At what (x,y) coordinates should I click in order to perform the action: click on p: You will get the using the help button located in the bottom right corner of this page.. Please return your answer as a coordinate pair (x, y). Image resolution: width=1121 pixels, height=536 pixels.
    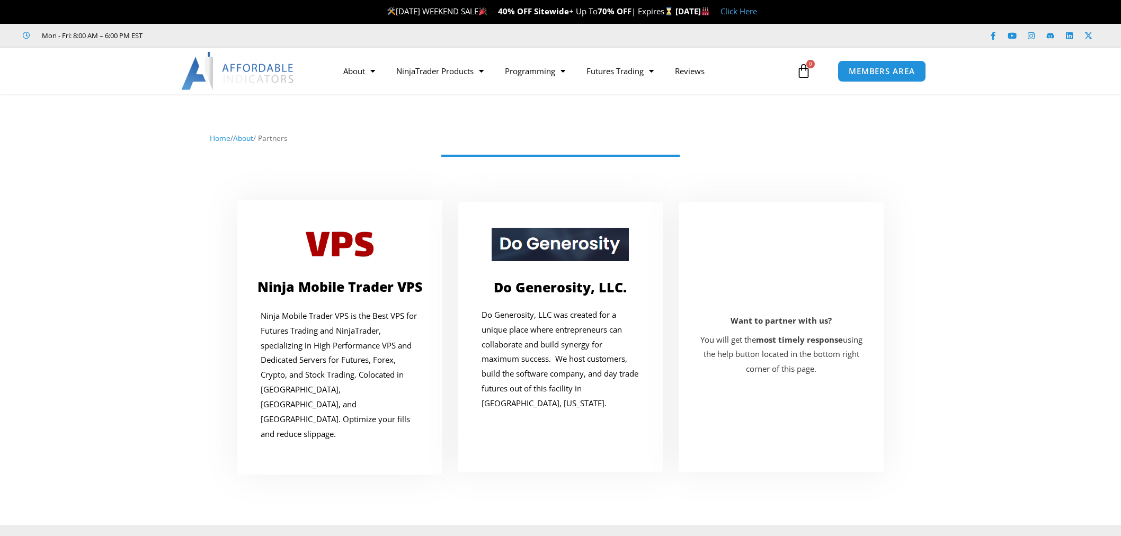
    Looking at the image, I should click on (781, 355).